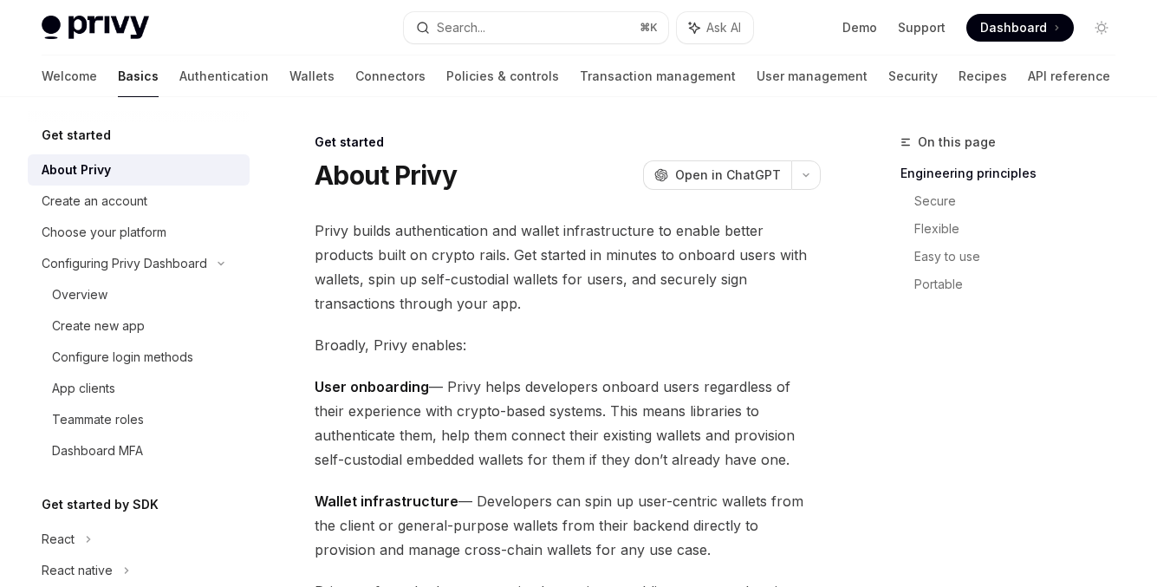 This screenshot has width=1157, height=587. What do you see at coordinates (98, 419) in the screenshot?
I see `div: Teammate roles` at bounding box center [98, 419].